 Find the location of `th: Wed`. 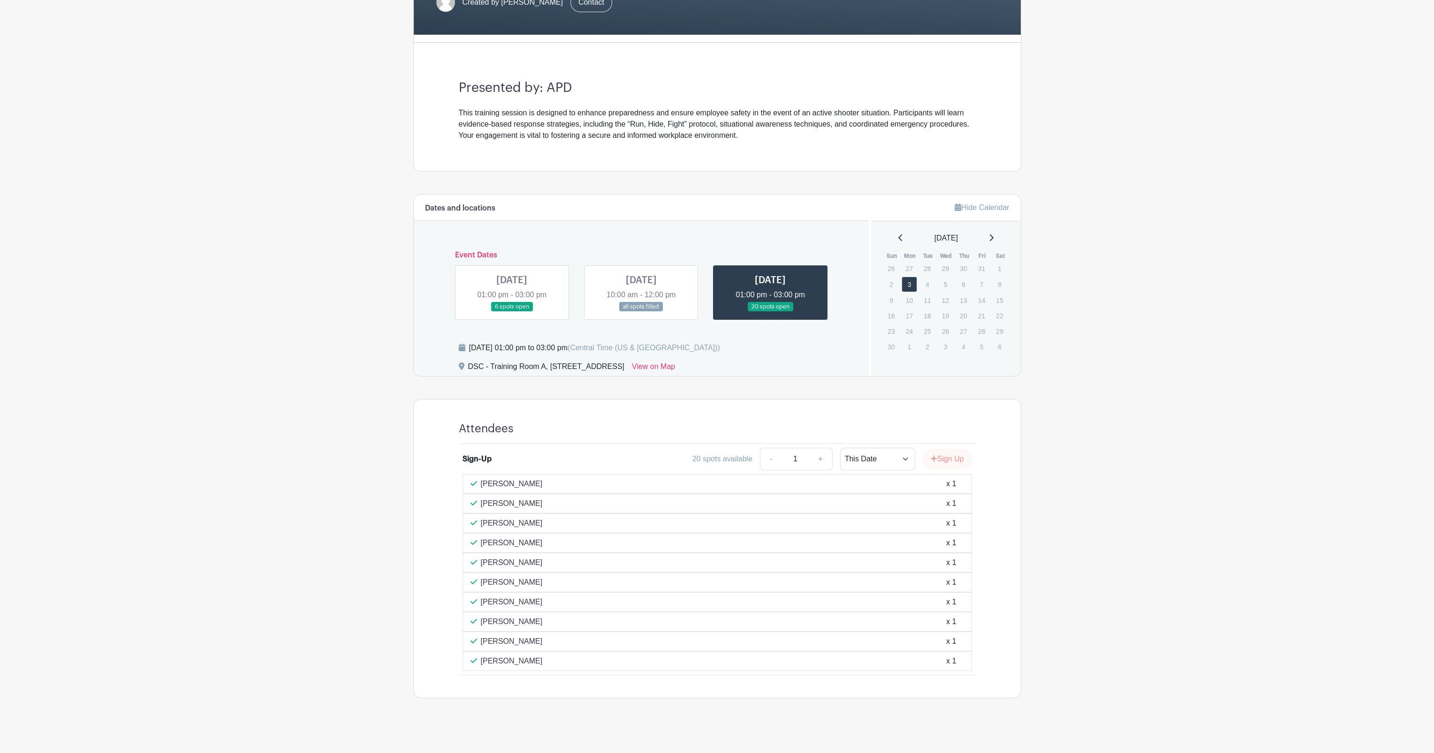

th: Wed is located at coordinates (946, 256).